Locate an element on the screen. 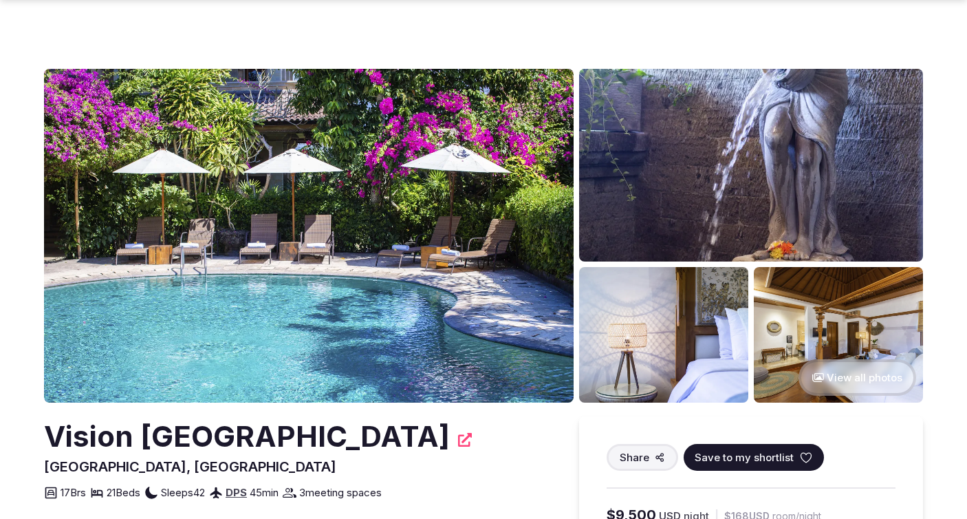 This screenshot has width=967, height=519. span: 17 Brs is located at coordinates (73, 492).